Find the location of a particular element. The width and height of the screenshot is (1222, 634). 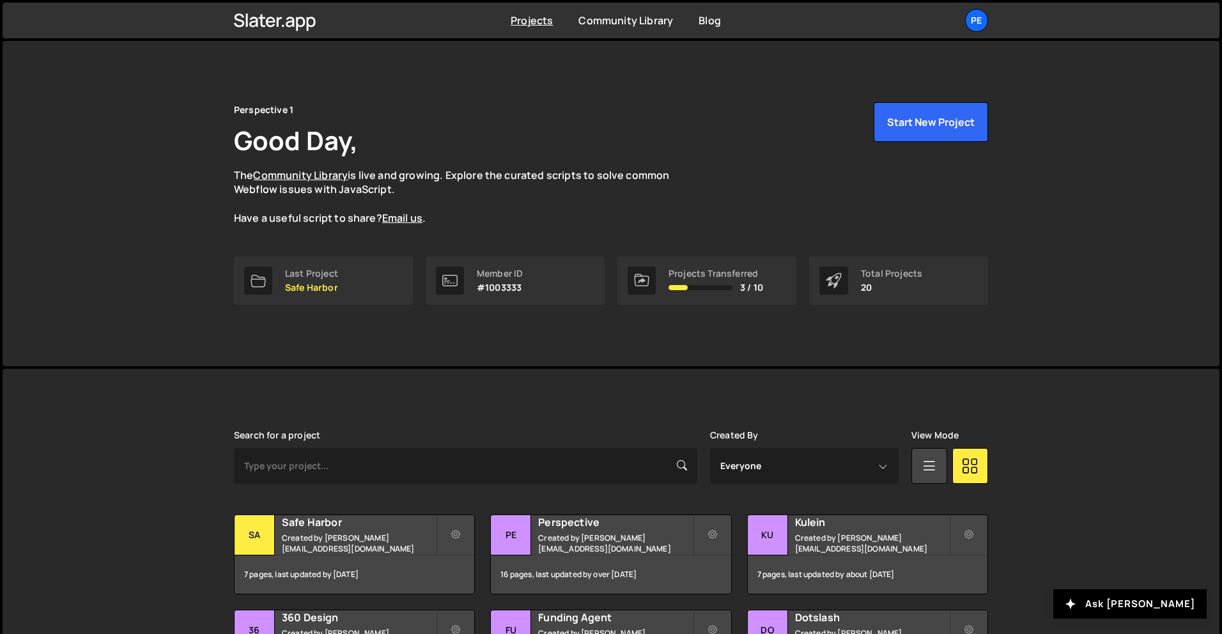

button: Start New Project is located at coordinates (931, 122).